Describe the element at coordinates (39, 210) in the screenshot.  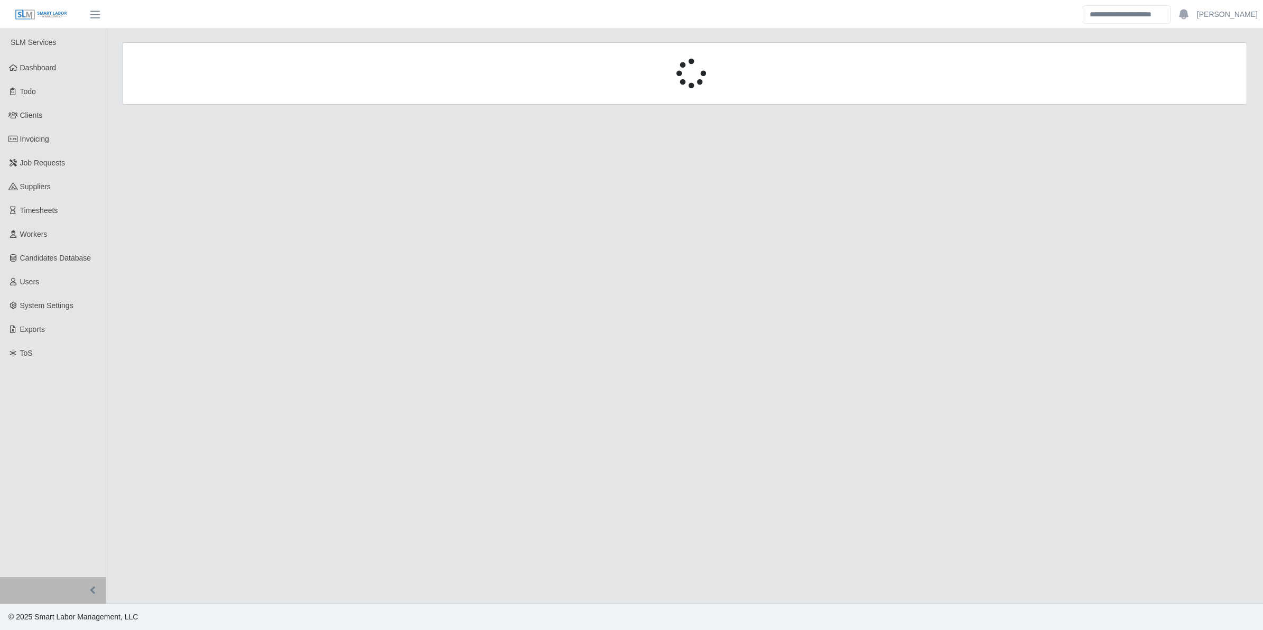
I see `span: Timesheets` at that location.